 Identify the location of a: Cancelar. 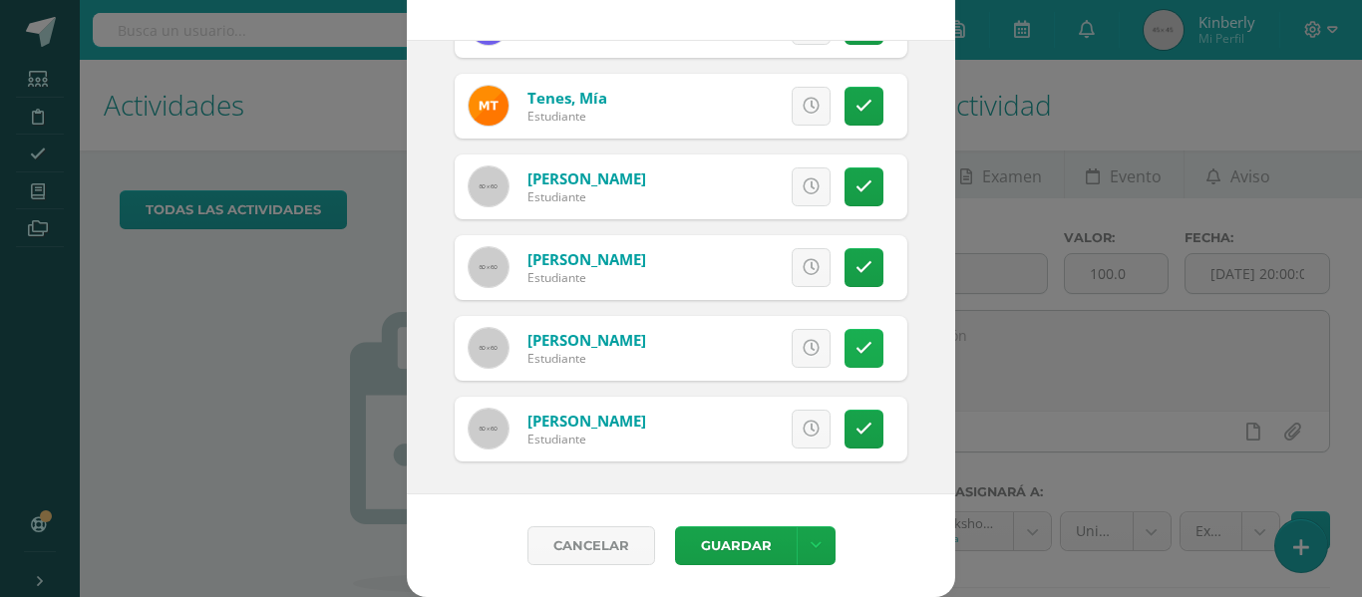
(591, 545).